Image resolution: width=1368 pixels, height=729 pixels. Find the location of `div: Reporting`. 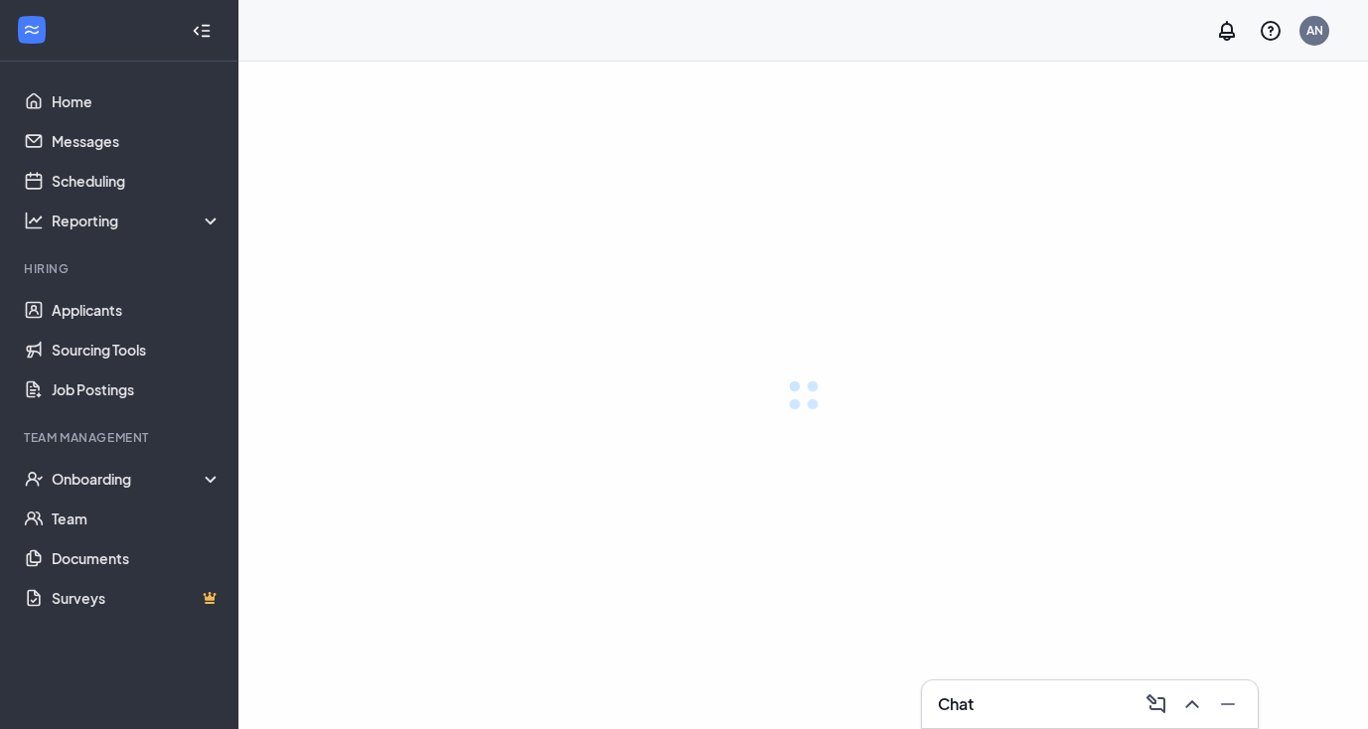

div: Reporting is located at coordinates (137, 221).